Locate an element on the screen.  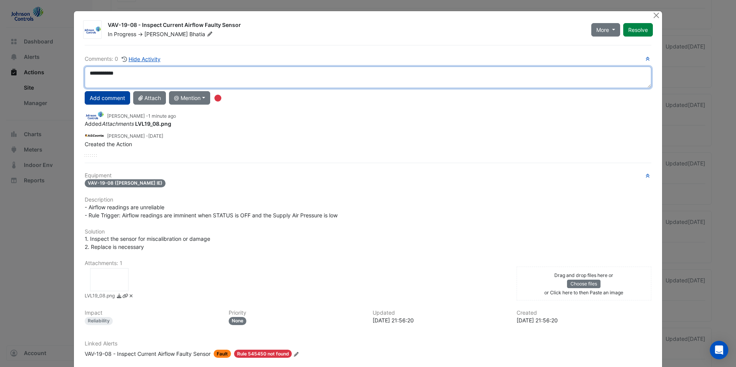
em: Attachments is located at coordinates (117, 124).